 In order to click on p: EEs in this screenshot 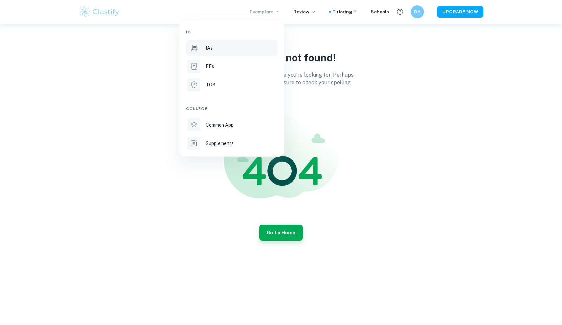, I will do `click(210, 66)`.